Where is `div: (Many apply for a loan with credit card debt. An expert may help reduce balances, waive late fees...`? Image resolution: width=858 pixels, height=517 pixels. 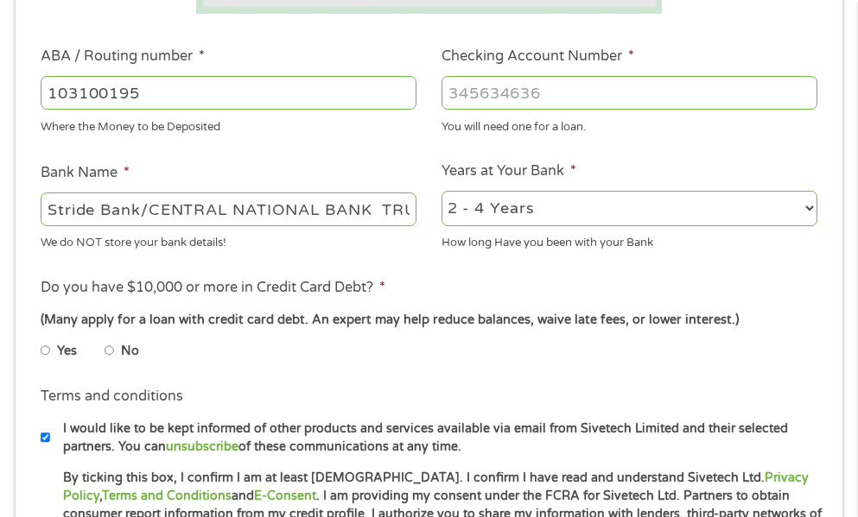 div: (Many apply for a loan with credit card debt. An expert may help reduce balances, waive late fees... is located at coordinates (428, 320).